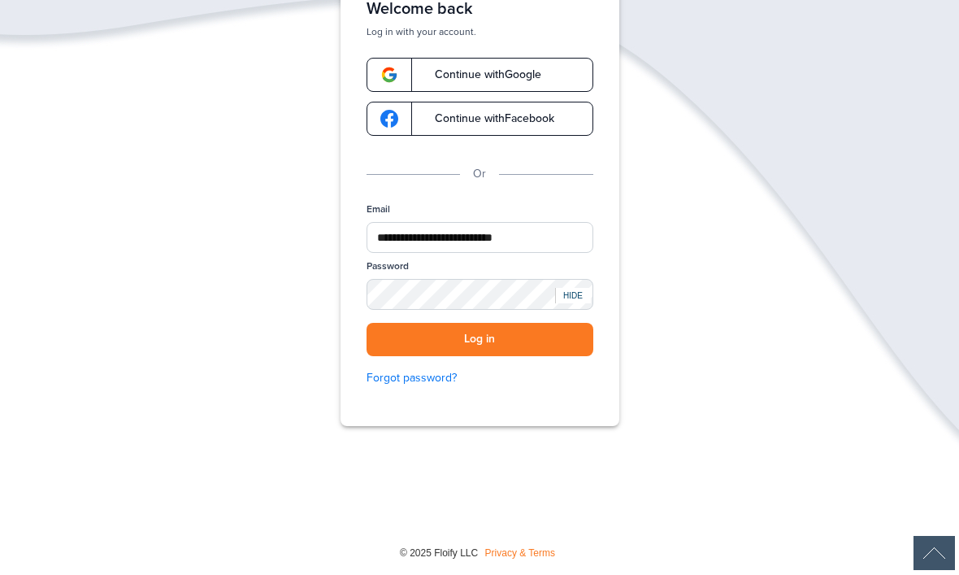  What do you see at coordinates (480, 238) in the screenshot?
I see `input: Email` at bounding box center [480, 238].